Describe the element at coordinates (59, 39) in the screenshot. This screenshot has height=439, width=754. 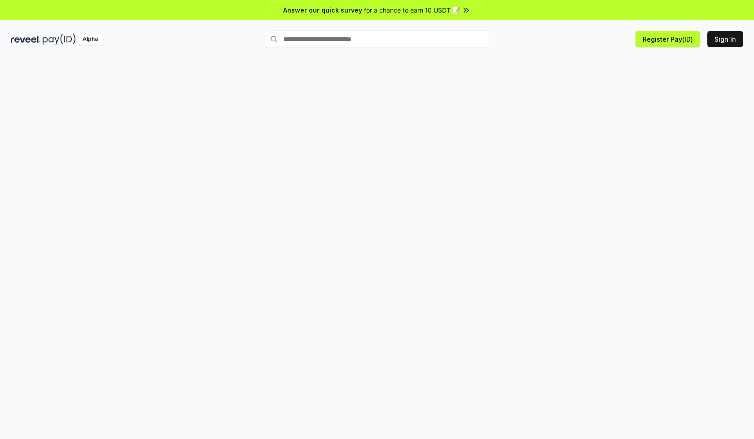
I see `img: pay_id` at that location.